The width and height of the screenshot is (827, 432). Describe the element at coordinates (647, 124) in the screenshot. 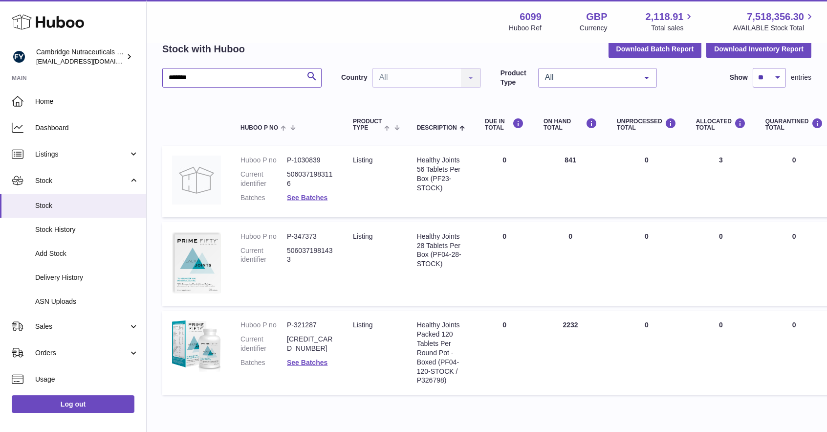

I see `div: UNPROCESSED Total` at that location.